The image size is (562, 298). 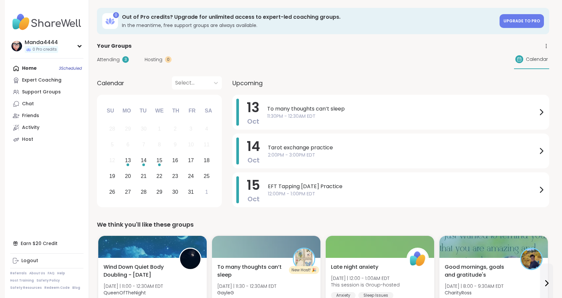 I want to click on div: Choose Wednesday, October 15th, 2025, so click(x=159, y=160).